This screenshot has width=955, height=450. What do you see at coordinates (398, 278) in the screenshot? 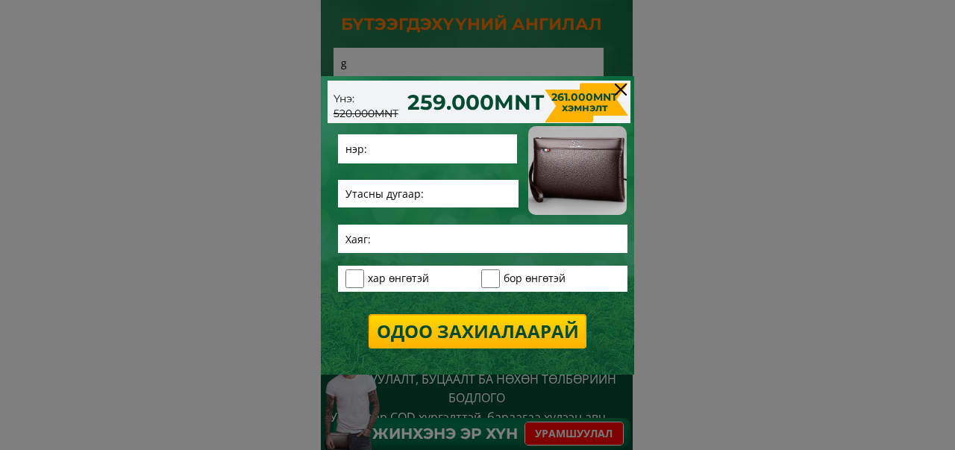
I see `span: хар өнгөтэй` at bounding box center [398, 278].